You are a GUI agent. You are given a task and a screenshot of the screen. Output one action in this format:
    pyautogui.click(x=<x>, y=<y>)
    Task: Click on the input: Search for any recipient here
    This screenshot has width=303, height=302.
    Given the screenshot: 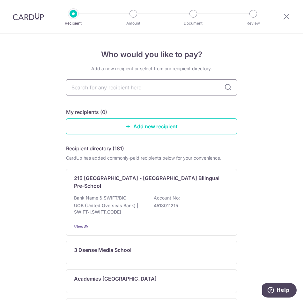 What is the action you would take?
    pyautogui.click(x=152, y=87)
    